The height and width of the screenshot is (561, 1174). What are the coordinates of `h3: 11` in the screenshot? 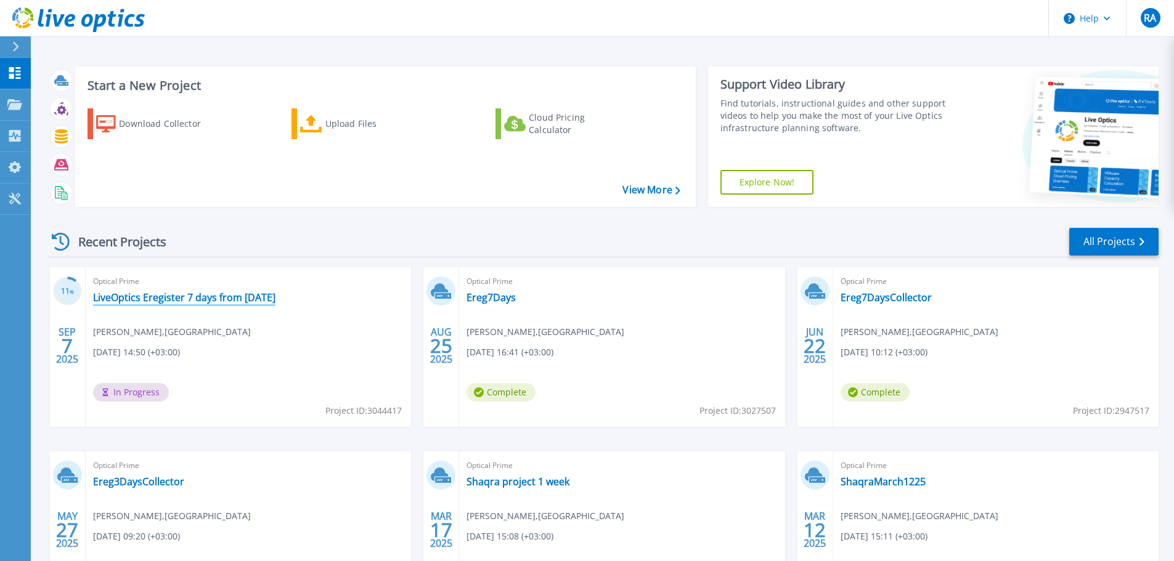 It's located at (67, 291).